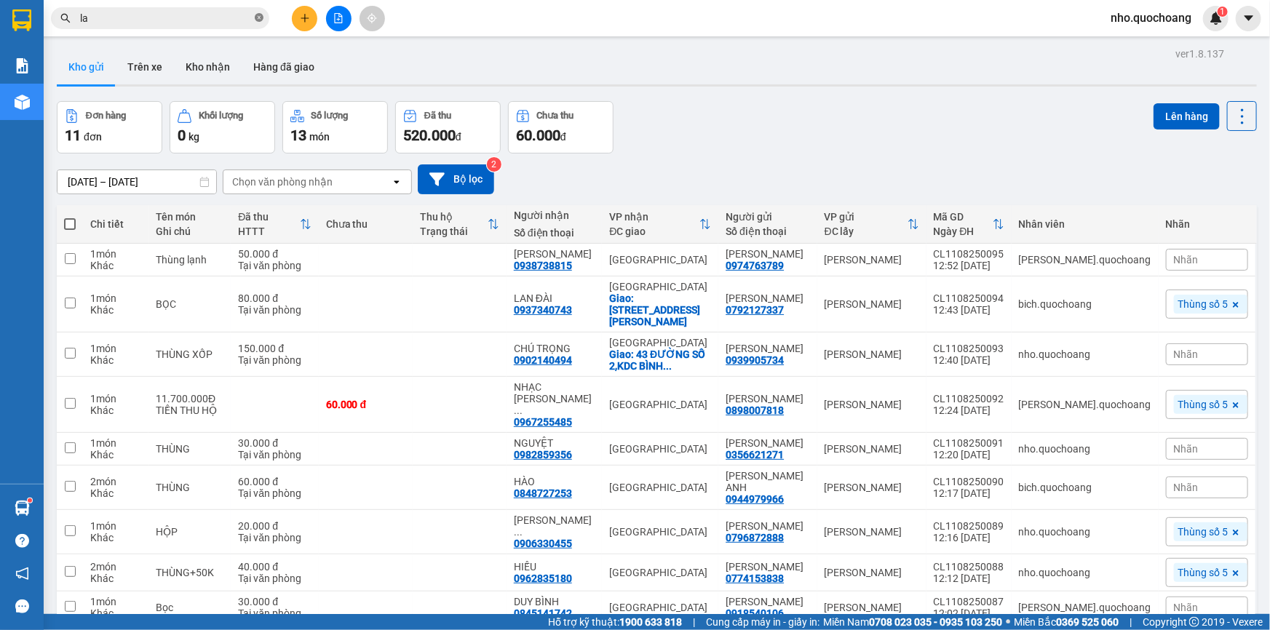  What do you see at coordinates (543, 544) in the screenshot?
I see `div: 0906330455` at bounding box center [543, 544].